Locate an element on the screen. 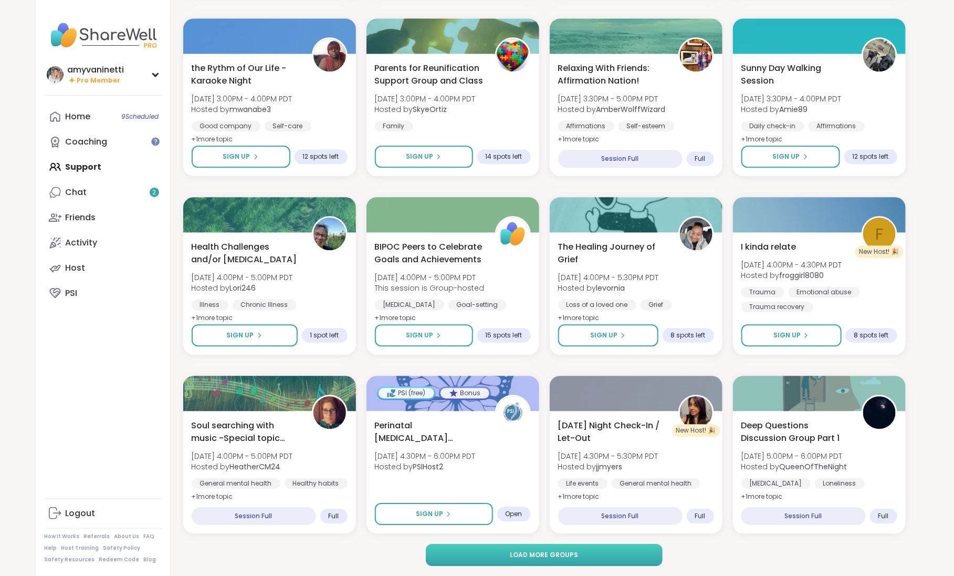  div: Session Full is located at coordinates (620, 516).